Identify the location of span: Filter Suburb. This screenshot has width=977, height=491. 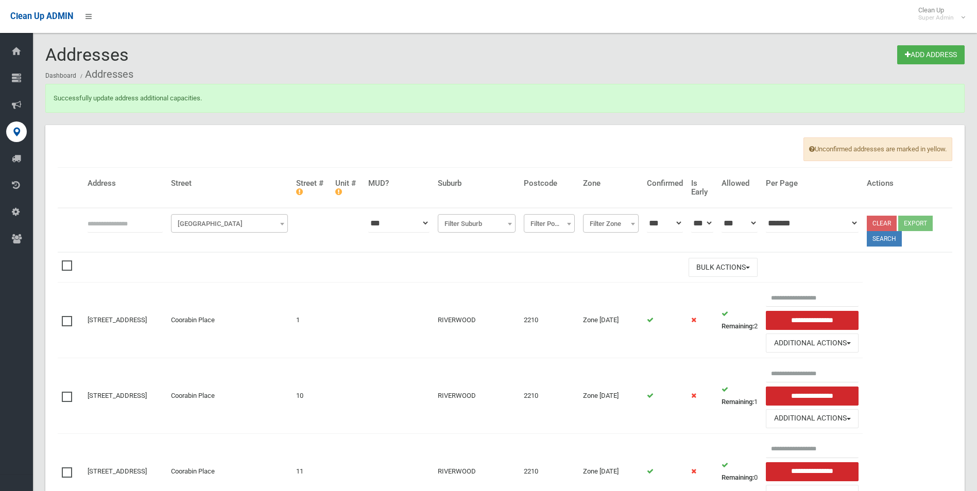
(476, 224).